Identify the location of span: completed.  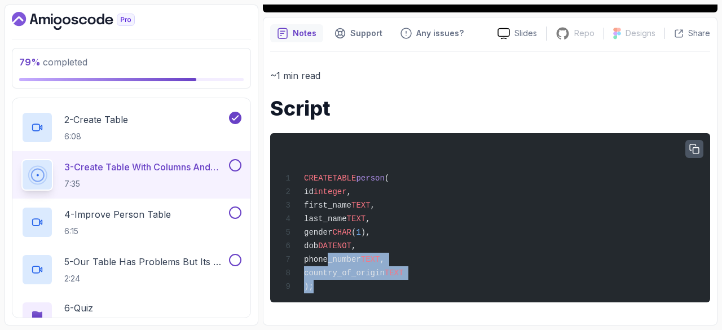
(53, 62).